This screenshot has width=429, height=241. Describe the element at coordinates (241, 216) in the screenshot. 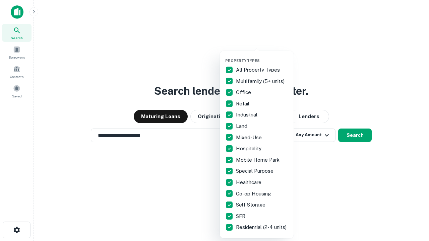

I see `p: SFR` at that location.